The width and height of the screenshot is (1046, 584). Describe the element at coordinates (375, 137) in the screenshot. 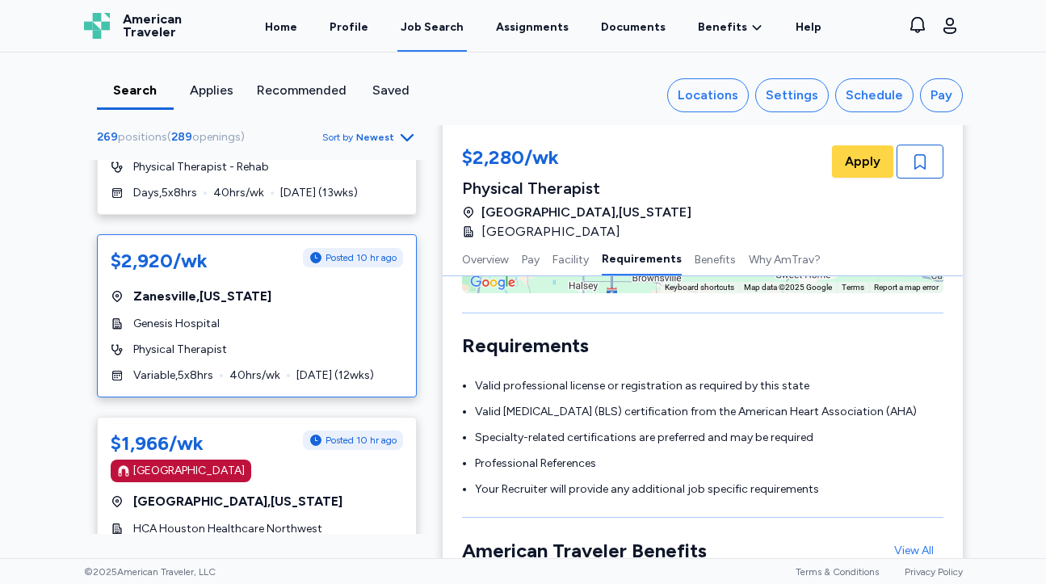

I see `span: Newest` at that location.